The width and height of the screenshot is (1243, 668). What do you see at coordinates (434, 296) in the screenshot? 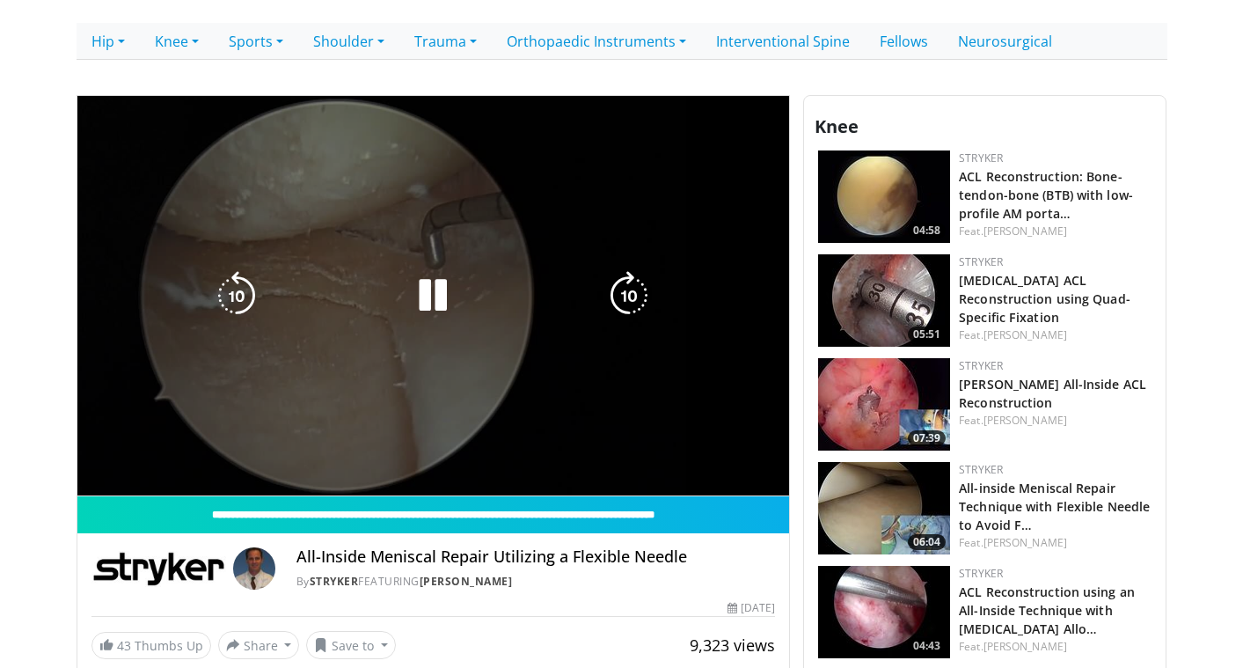
I see `video-js: Video Player` at bounding box center [434, 296].